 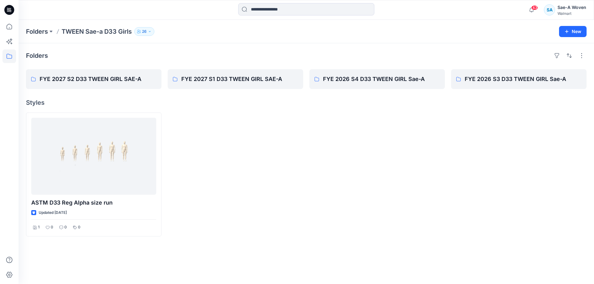 What do you see at coordinates (571, 13) in the screenshot?
I see `div: Walmart` at bounding box center [571, 13].